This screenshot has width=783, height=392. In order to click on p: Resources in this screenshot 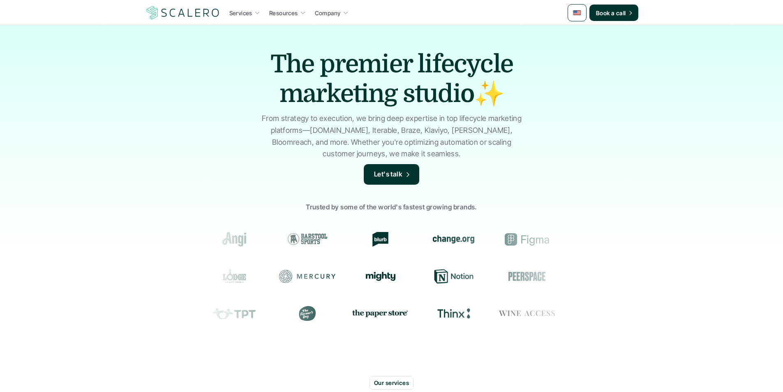, I will do `click(283, 13)`.